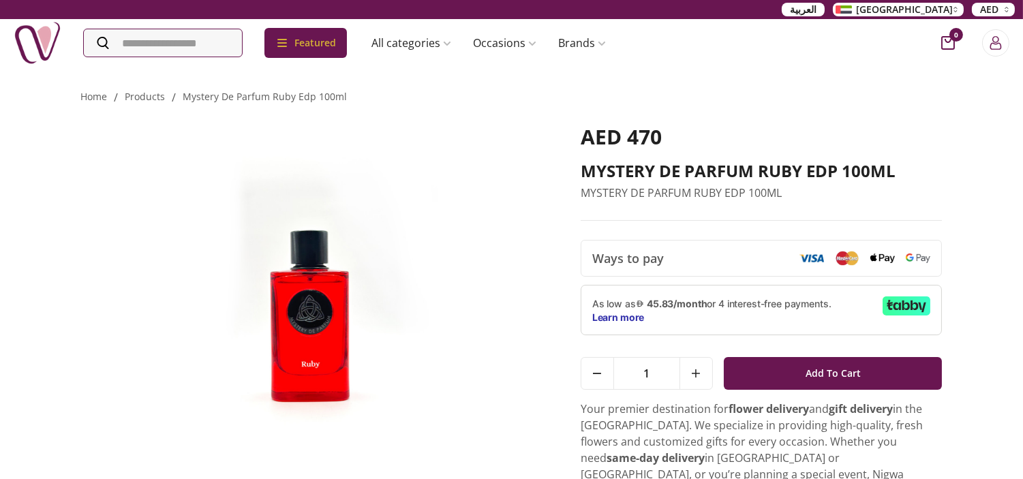 This screenshot has width=1023, height=479. I want to click on button: Login, so click(996, 43).